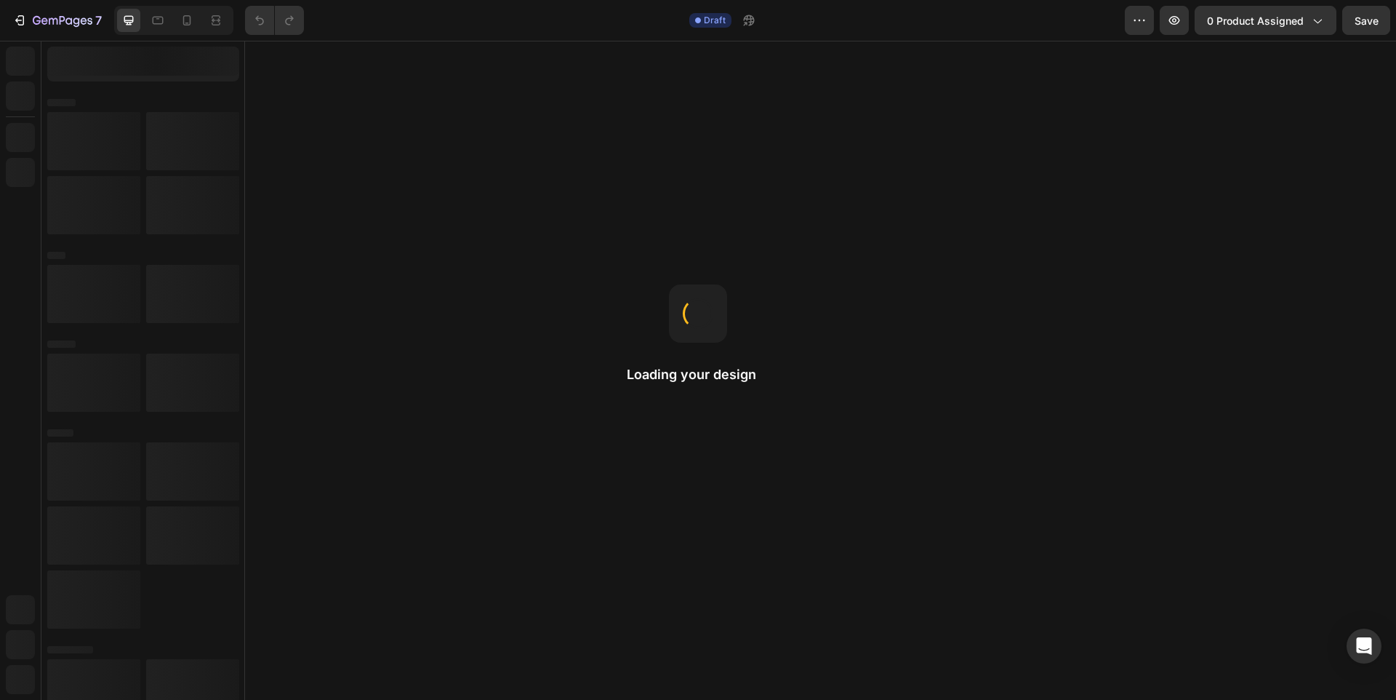  Describe the element at coordinates (1364, 646) in the screenshot. I see `div: Open Intercom Messenger` at that location.